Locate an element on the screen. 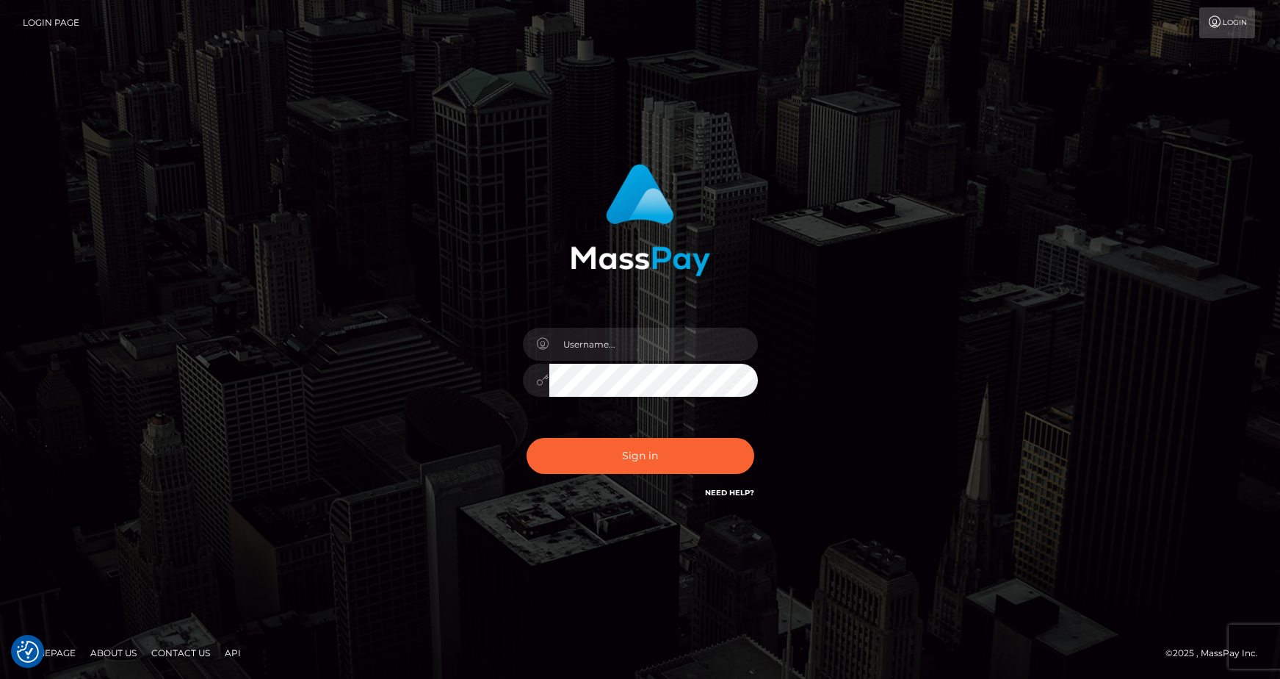 Image resolution: width=1280 pixels, height=679 pixels. div: © 2025 , MassPay Inc. is located at coordinates (1217, 653).